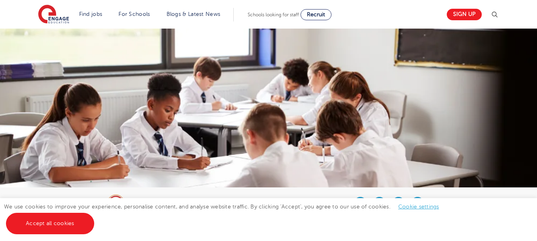  Describe the element at coordinates (54, 15) in the screenshot. I see `img: Engage Education` at that location.